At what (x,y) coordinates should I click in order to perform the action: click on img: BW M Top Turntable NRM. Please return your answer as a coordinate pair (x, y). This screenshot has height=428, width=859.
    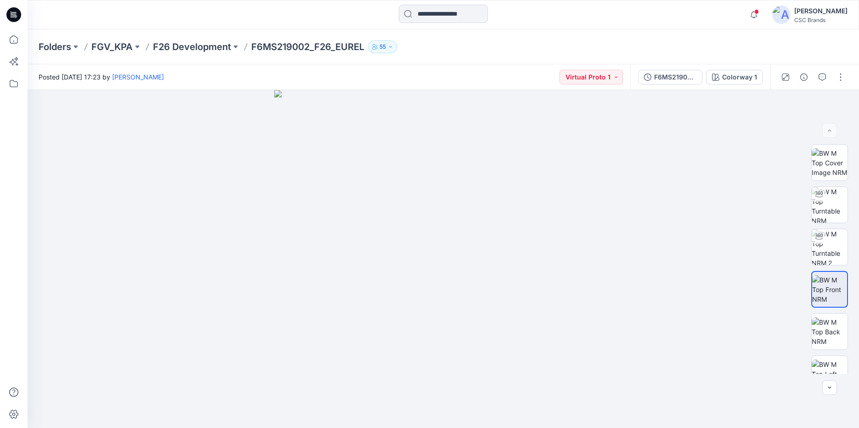
    Looking at the image, I should click on (830, 205).